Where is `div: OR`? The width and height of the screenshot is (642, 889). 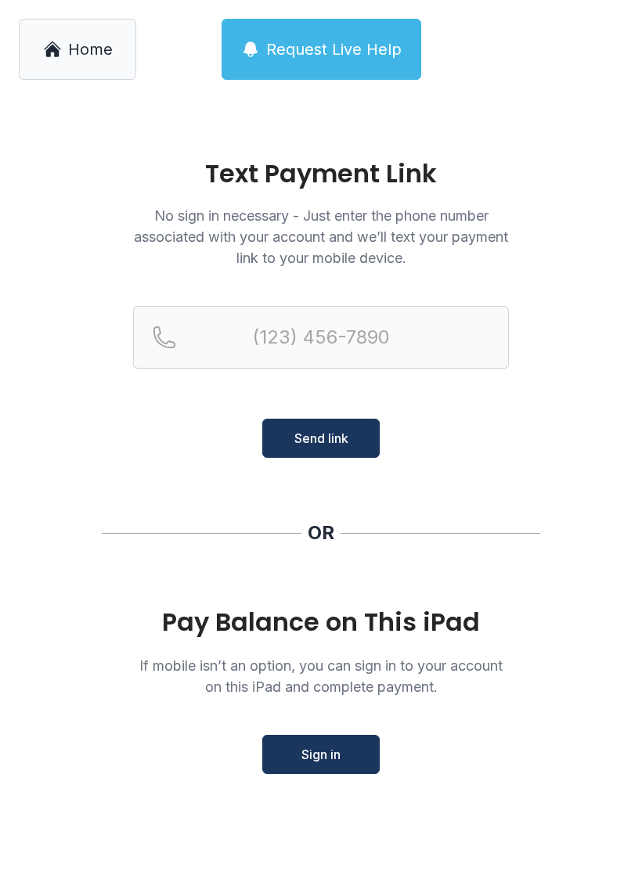
div: OR is located at coordinates (321, 533).